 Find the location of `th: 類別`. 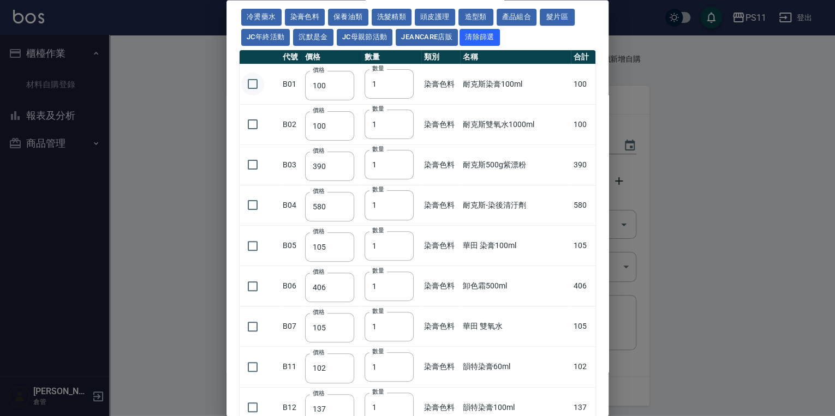

th: 類別 is located at coordinates (441, 57).